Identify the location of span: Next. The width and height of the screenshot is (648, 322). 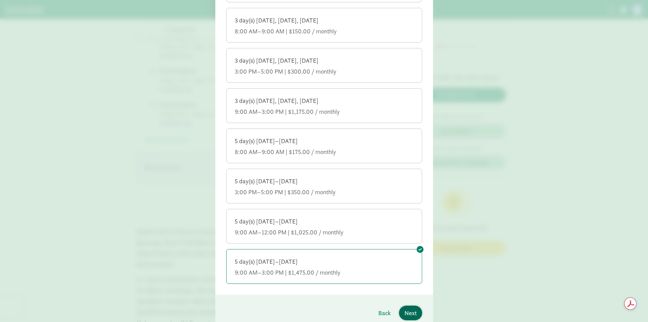
(411, 312).